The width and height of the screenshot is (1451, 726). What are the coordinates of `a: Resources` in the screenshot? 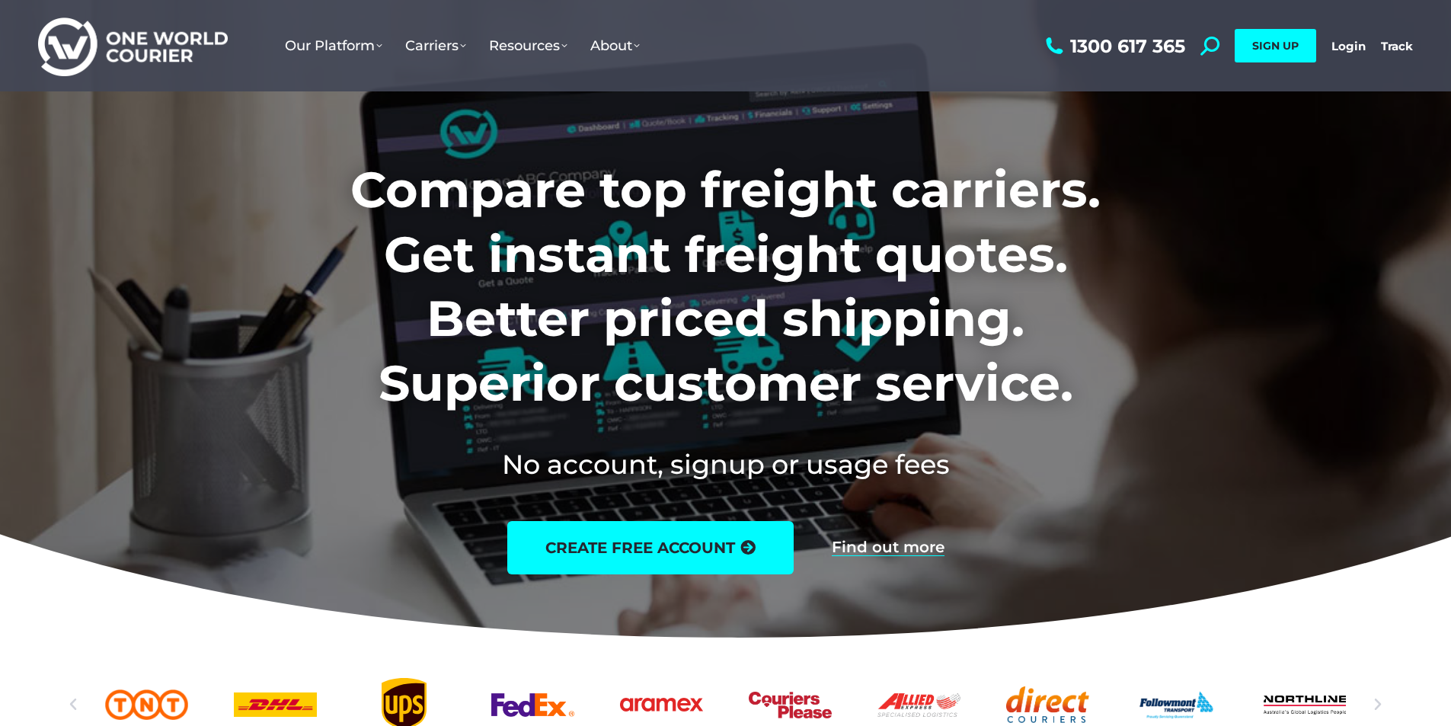 It's located at (528, 46).